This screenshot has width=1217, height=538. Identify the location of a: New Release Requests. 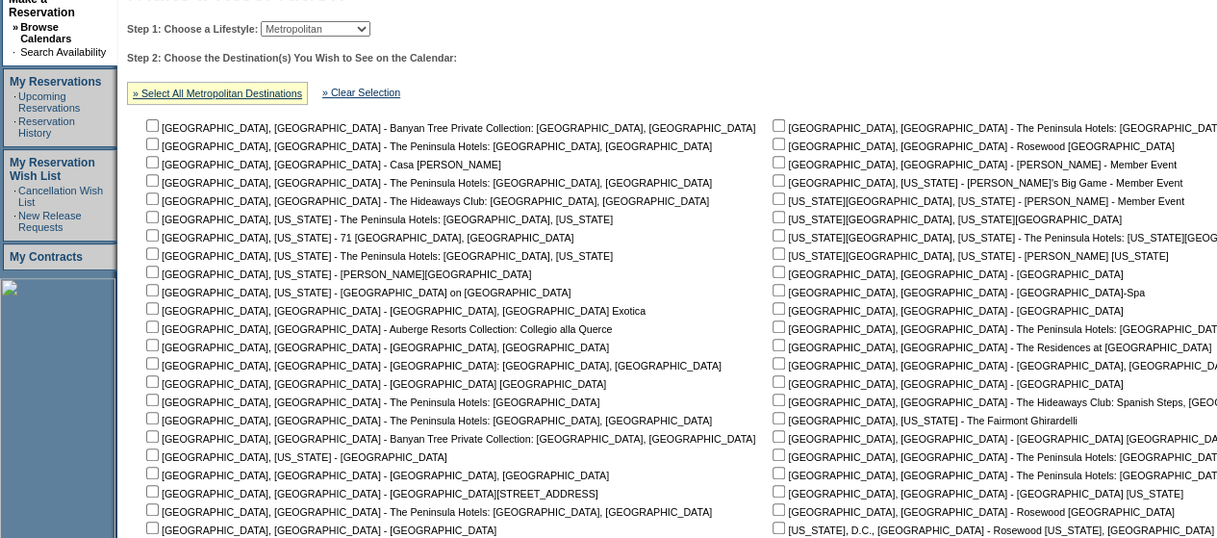
(49, 221).